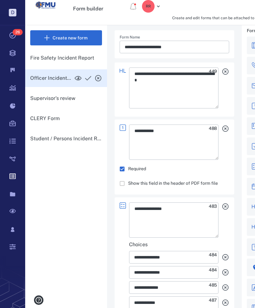  Describe the element at coordinates (175, 38) in the screenshot. I see `label: Form Name` at that location.